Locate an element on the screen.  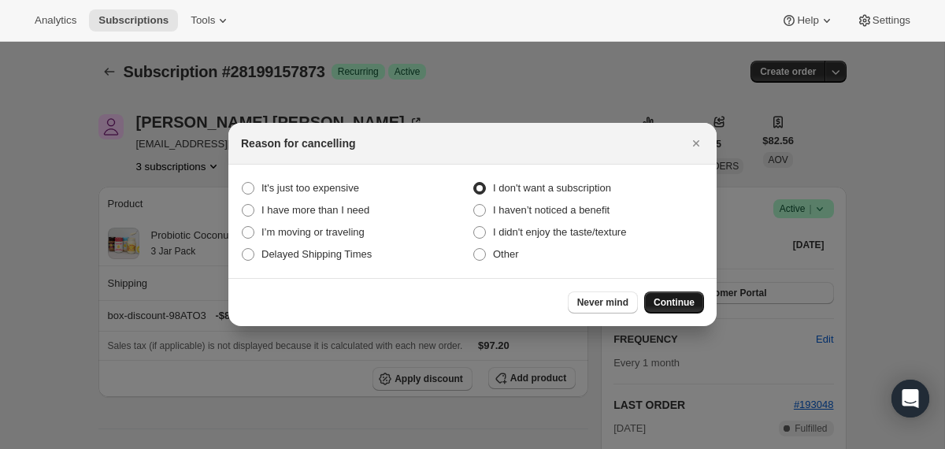
span: I didn't enjoy the taste/texture is located at coordinates (559, 231).